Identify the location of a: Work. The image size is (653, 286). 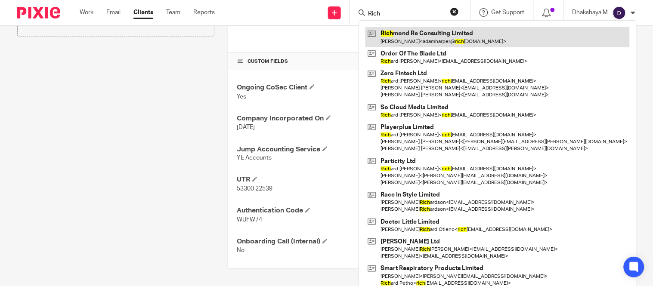
(86, 12).